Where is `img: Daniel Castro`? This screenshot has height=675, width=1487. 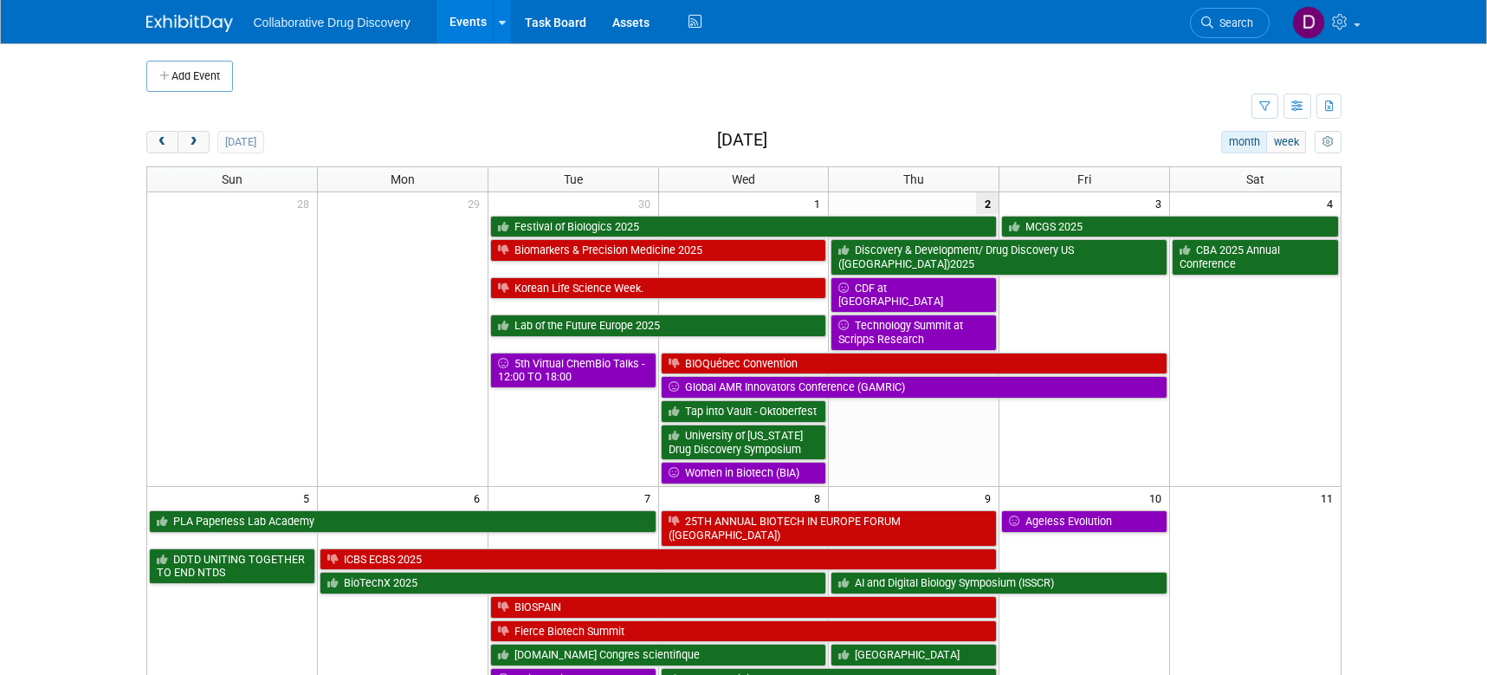 img: Daniel Castro is located at coordinates (1309, 23).